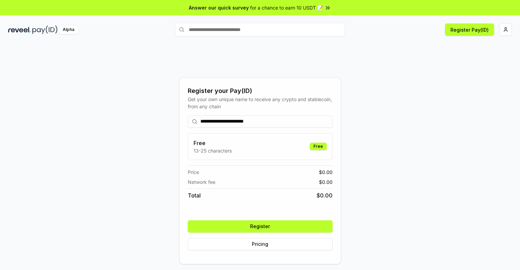  I want to click on button: Register, so click(260, 227).